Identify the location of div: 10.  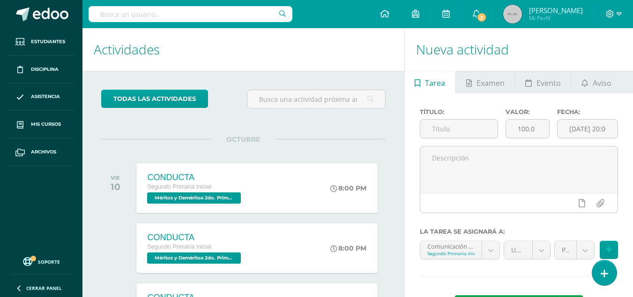
(115, 187).